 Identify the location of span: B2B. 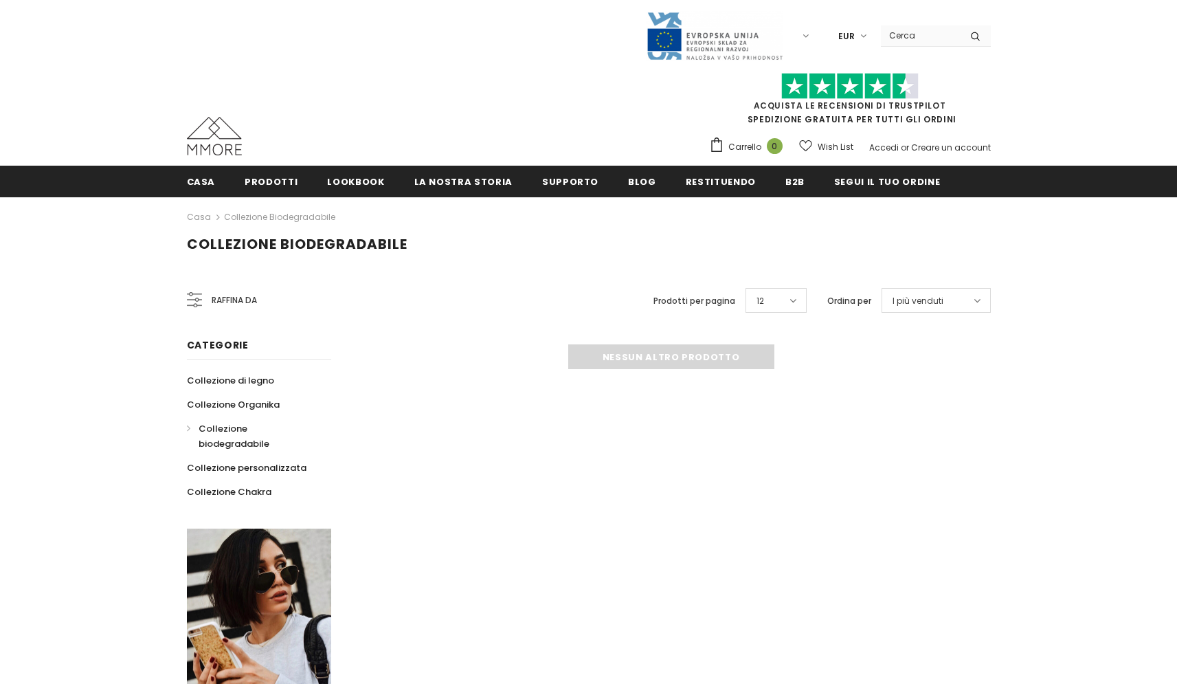
(795, 181).